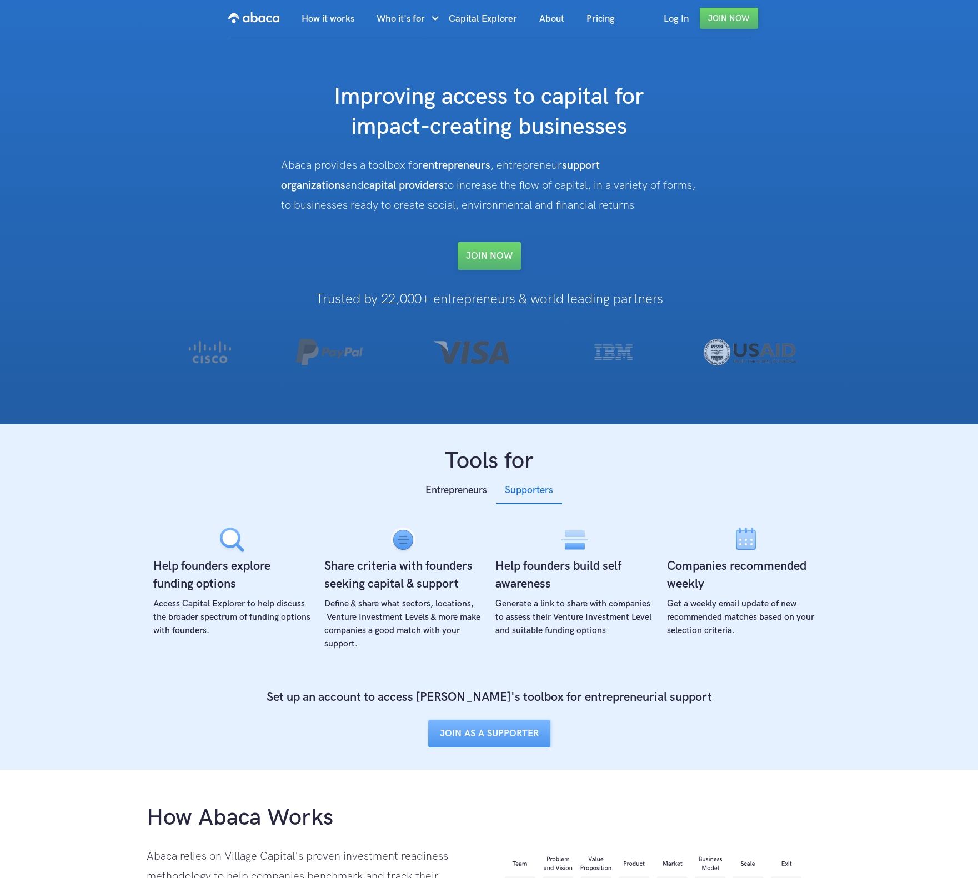 The image size is (978, 878). Describe the element at coordinates (456, 490) in the screenshot. I see `div: Entrepreneurs` at that location.